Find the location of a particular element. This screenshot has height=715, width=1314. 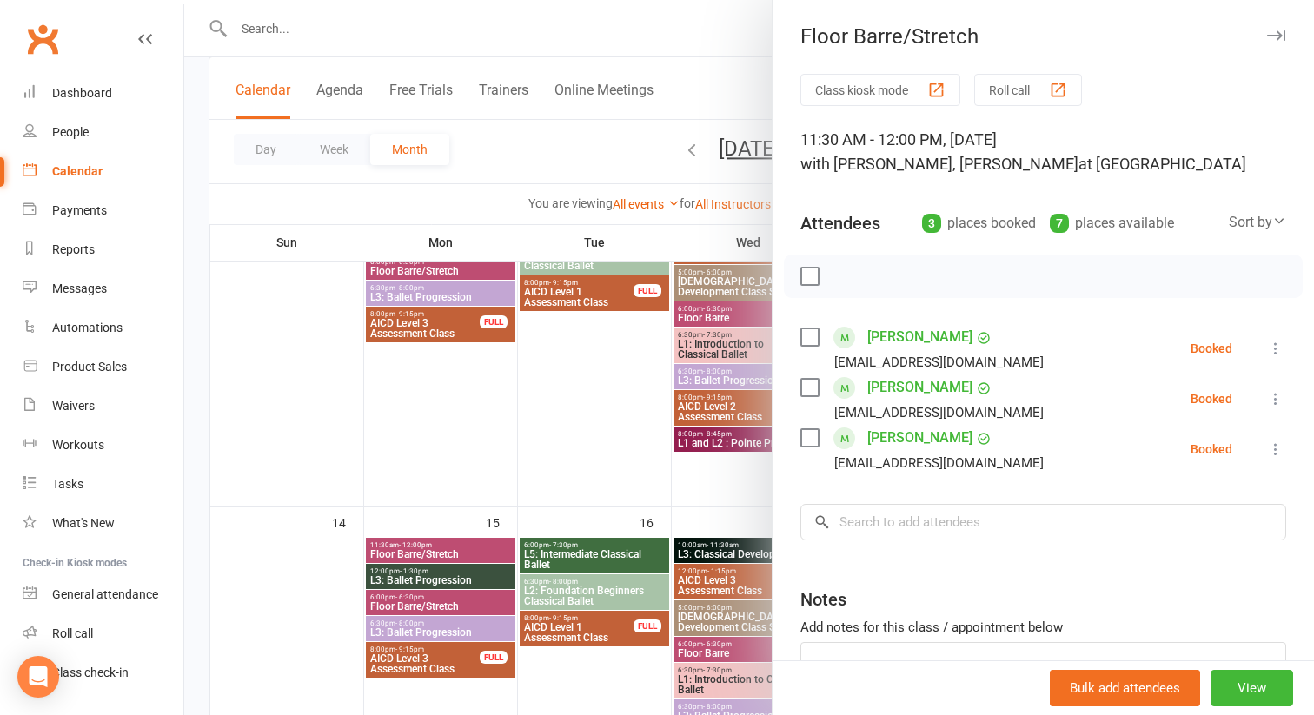

div: Tasks is located at coordinates (68, 484).